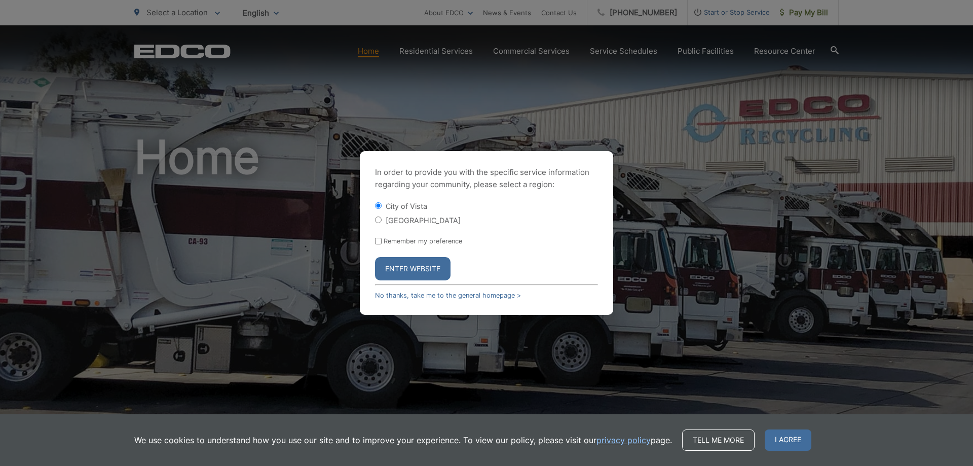 This screenshot has width=973, height=466. Describe the element at coordinates (407, 206) in the screenshot. I see `label: City of Vista` at that location.